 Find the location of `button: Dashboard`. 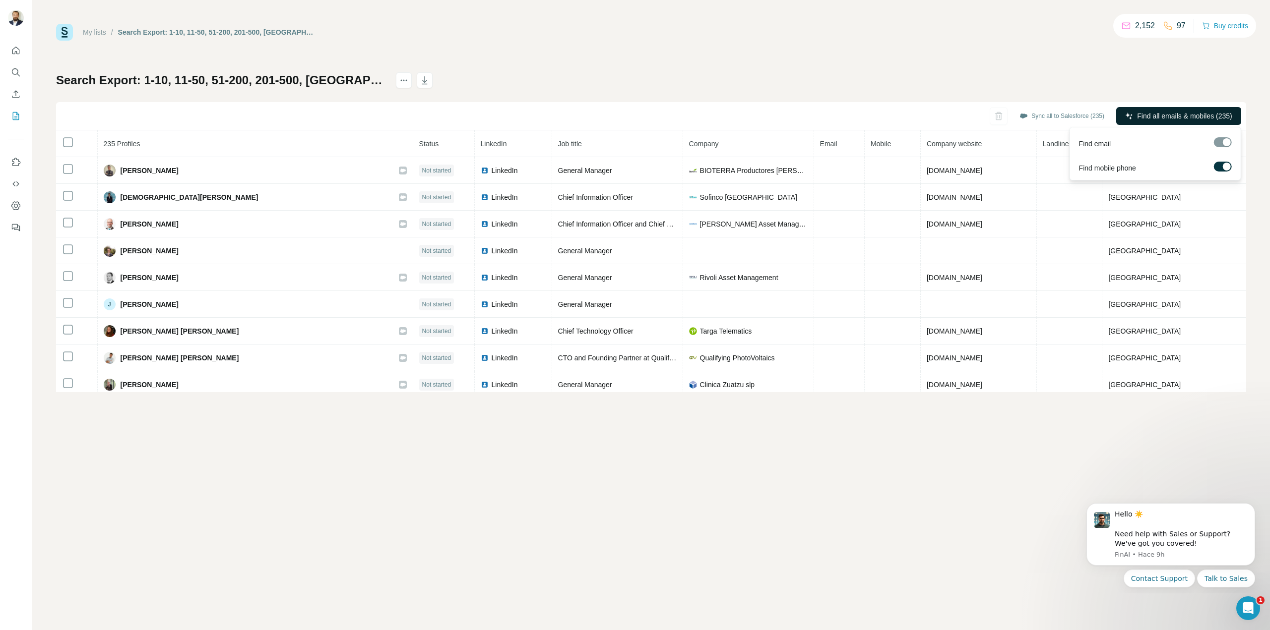

button: Dashboard is located at coordinates (16, 206).